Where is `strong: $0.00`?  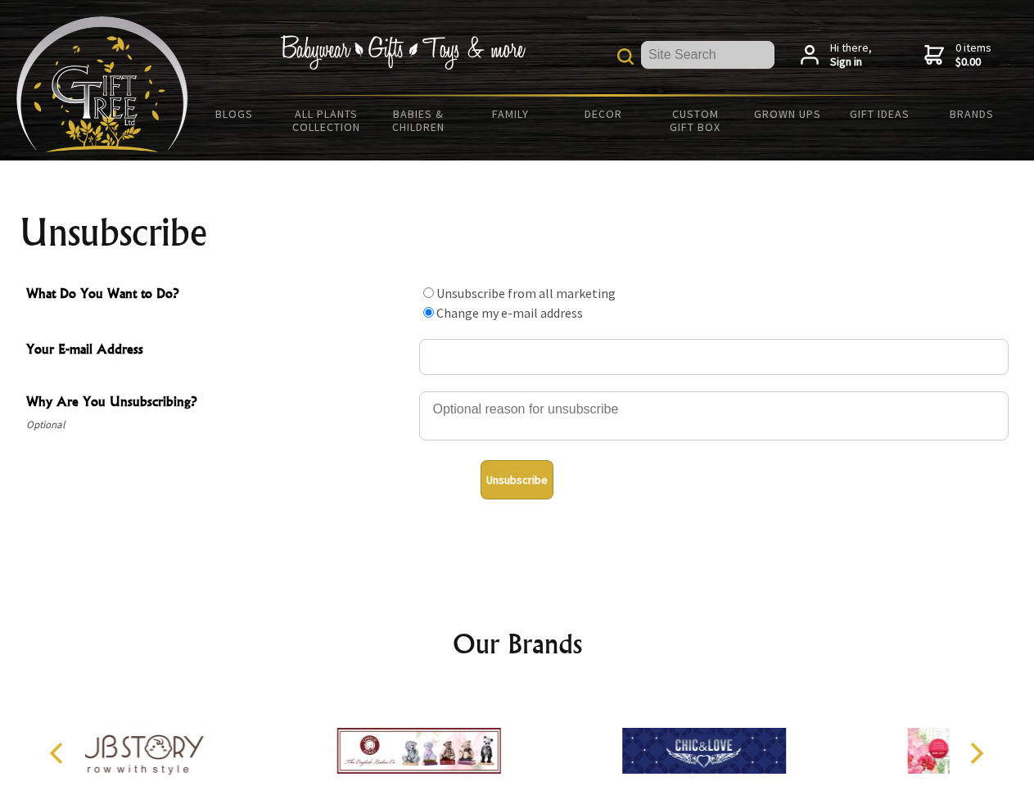
strong: $0.00 is located at coordinates (974, 62).